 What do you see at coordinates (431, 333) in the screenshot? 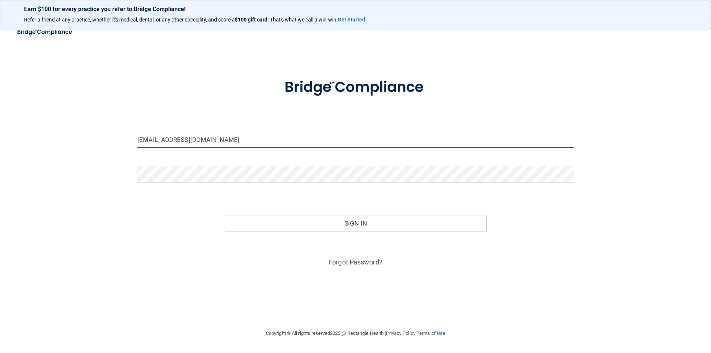
I see `a: Terms of Use` at bounding box center [431, 333].